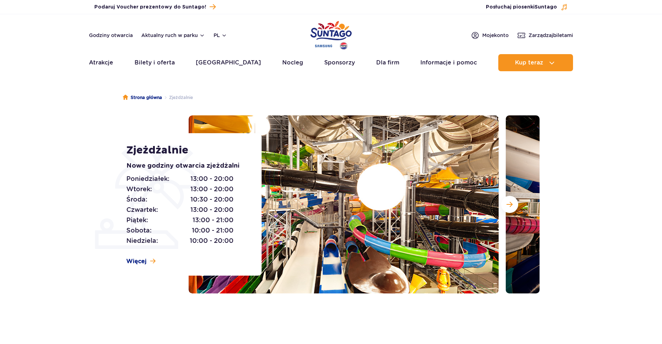 This screenshot has height=344, width=662. I want to click on span: Kup teraz, so click(529, 63).